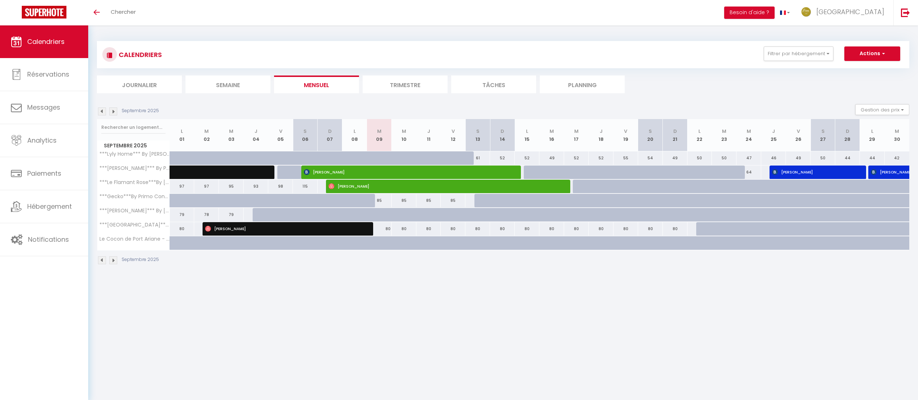 The image size is (918, 400). What do you see at coordinates (527, 135) in the screenshot?
I see `th: 15` at bounding box center [527, 135].